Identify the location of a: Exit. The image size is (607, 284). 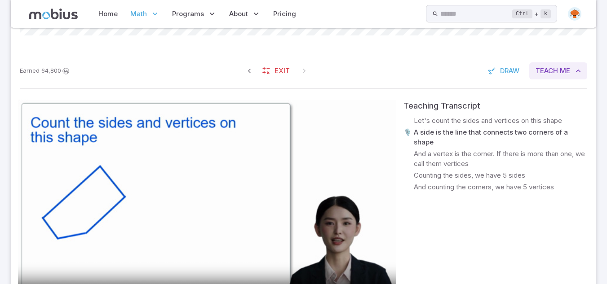
(277, 71).